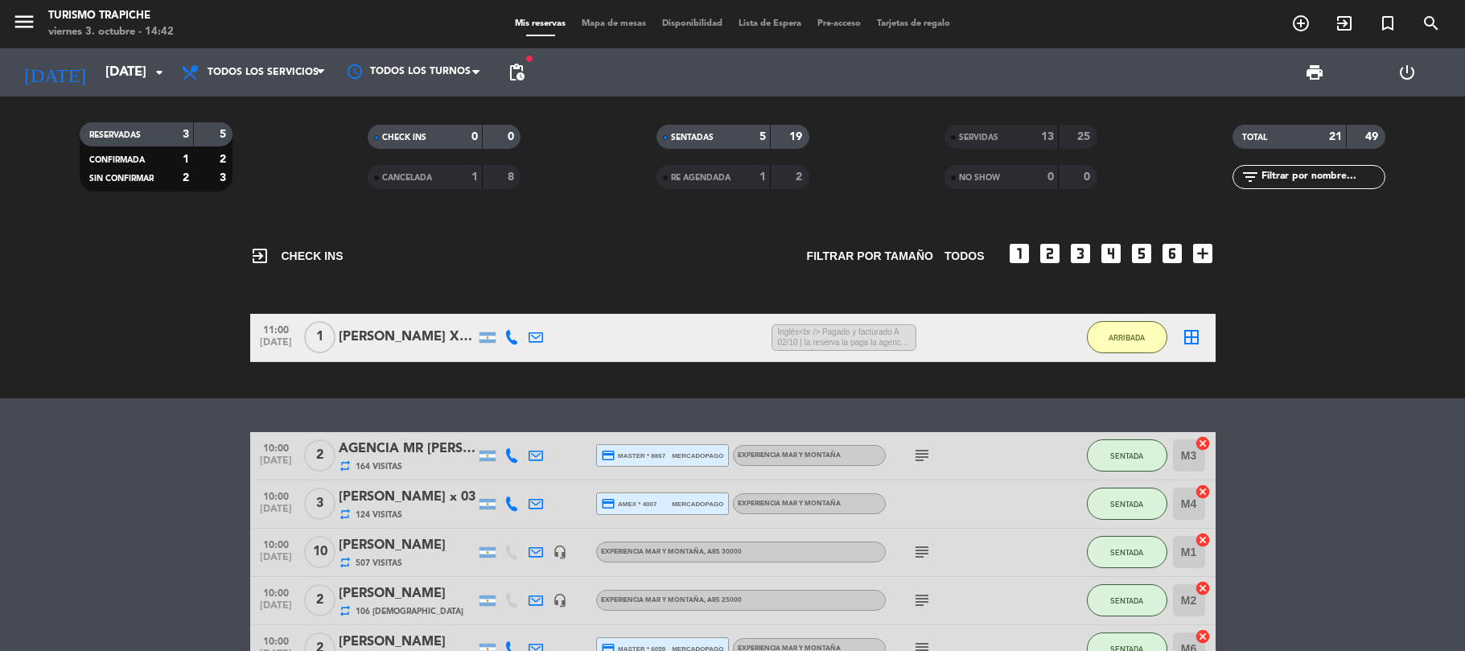 The width and height of the screenshot is (1465, 651). Describe the element at coordinates (1407, 72) in the screenshot. I see `i: power_settings_new` at that location.